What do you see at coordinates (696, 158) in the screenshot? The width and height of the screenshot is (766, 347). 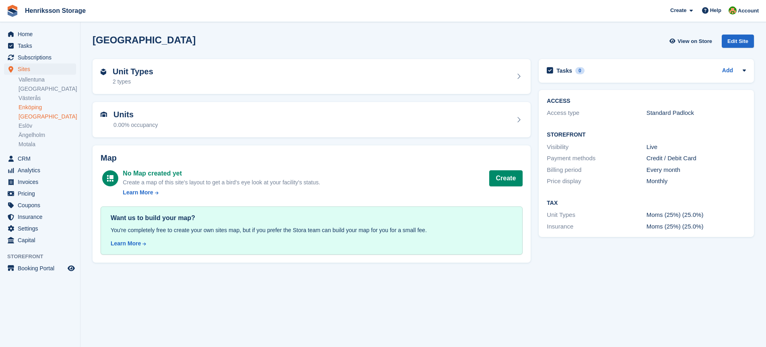 I see `div: Credit / Debit Card` at bounding box center [696, 158].